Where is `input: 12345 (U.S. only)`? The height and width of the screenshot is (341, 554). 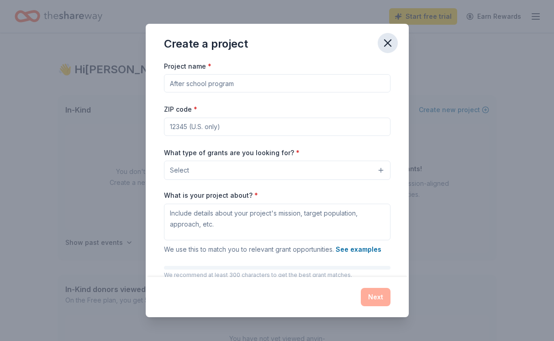
input: 12345 (U.S. only) is located at coordinates (277, 127).